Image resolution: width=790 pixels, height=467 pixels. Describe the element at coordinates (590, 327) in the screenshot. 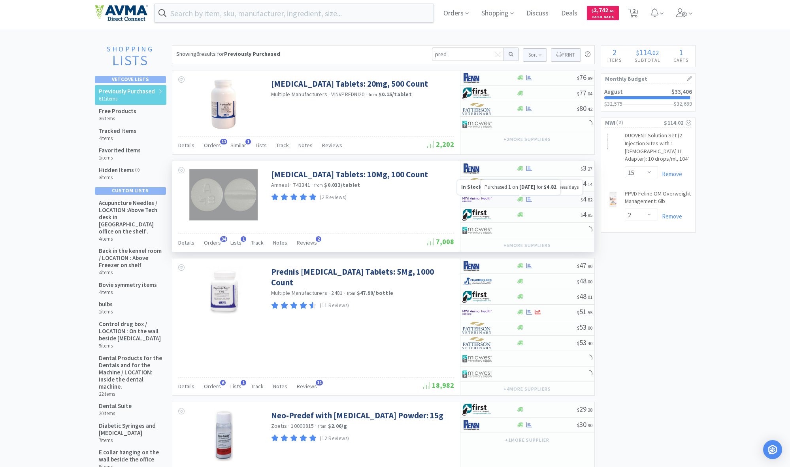

I see `span: . 00` at that location.